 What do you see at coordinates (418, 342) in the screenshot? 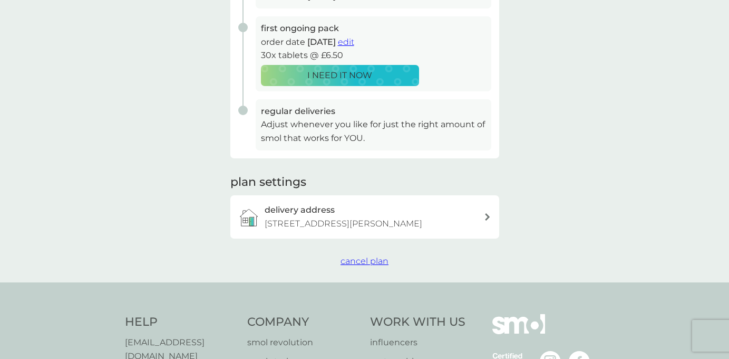
I see `a: influencers` at bounding box center [418, 342].